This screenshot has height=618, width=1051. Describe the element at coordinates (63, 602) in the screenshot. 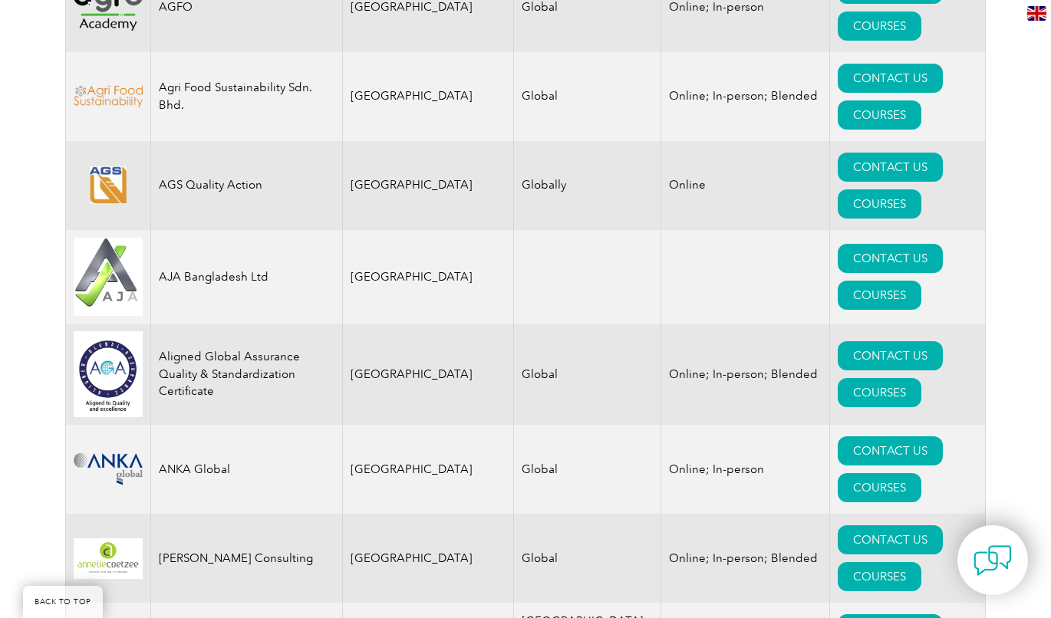

I see `a: BACK TO TOP` at that location.